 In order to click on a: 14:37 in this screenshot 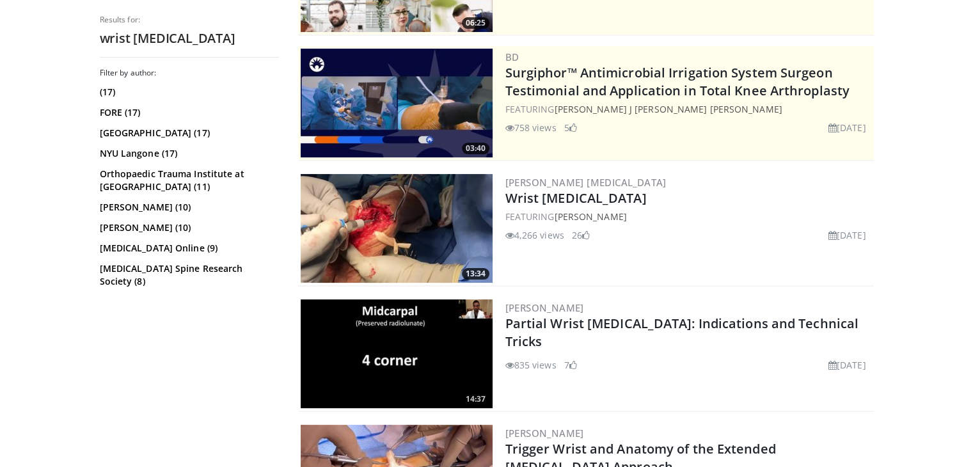, I will do `click(397, 354)`.